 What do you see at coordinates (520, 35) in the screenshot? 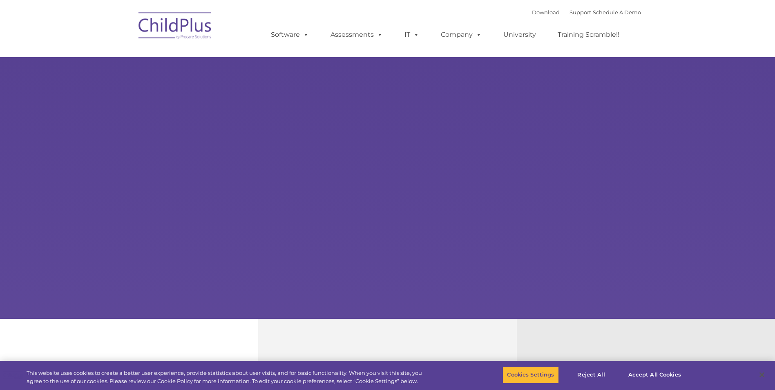
I see `a: University` at bounding box center [520, 35].